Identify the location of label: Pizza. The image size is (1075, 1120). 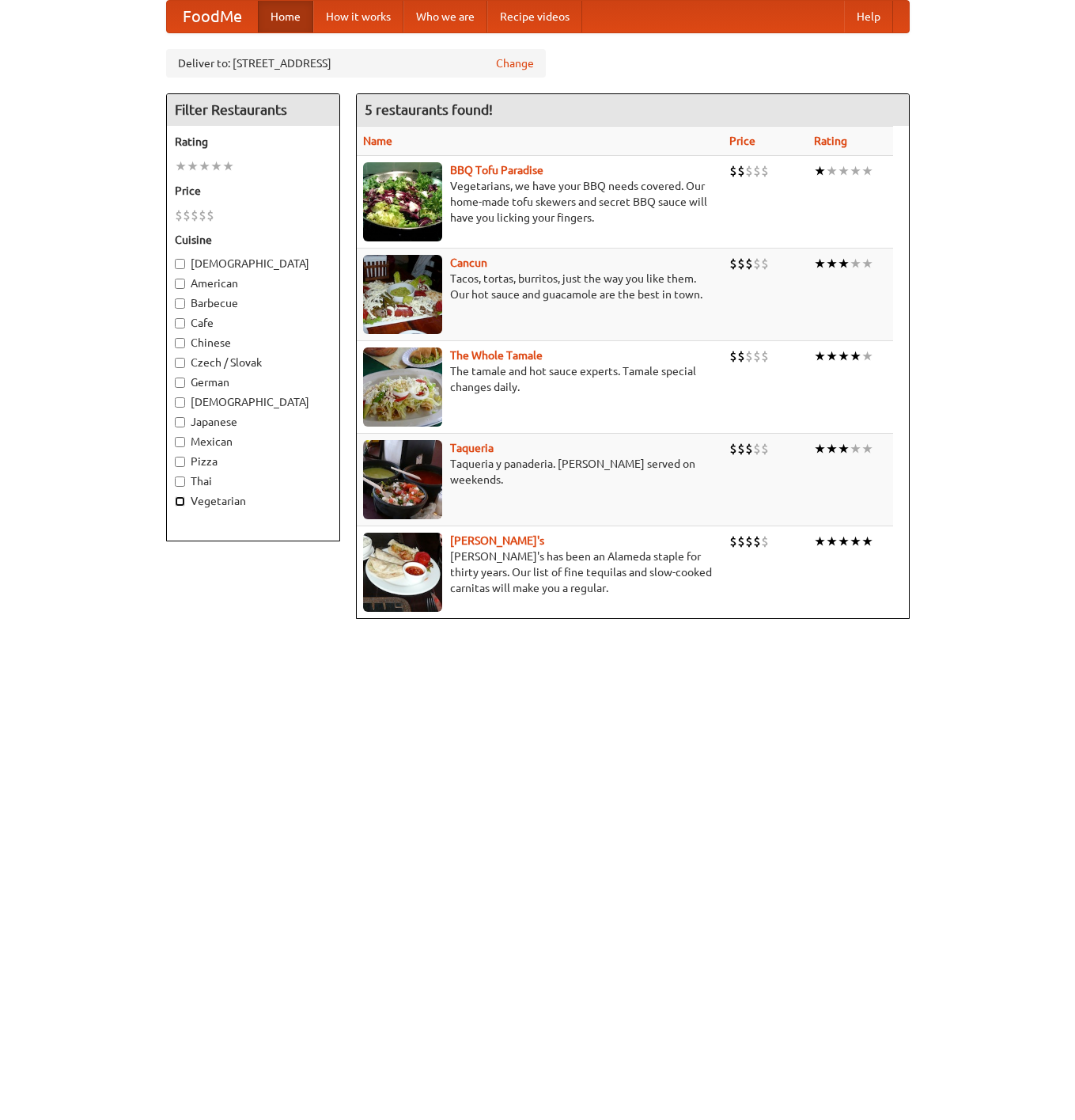
(253, 461).